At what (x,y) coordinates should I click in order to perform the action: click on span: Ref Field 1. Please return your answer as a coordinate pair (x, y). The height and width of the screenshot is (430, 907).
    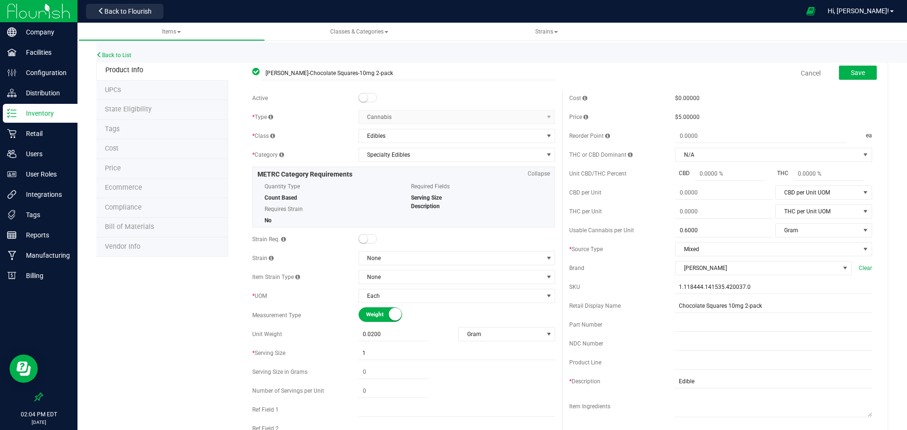
    Looking at the image, I should click on (265, 410).